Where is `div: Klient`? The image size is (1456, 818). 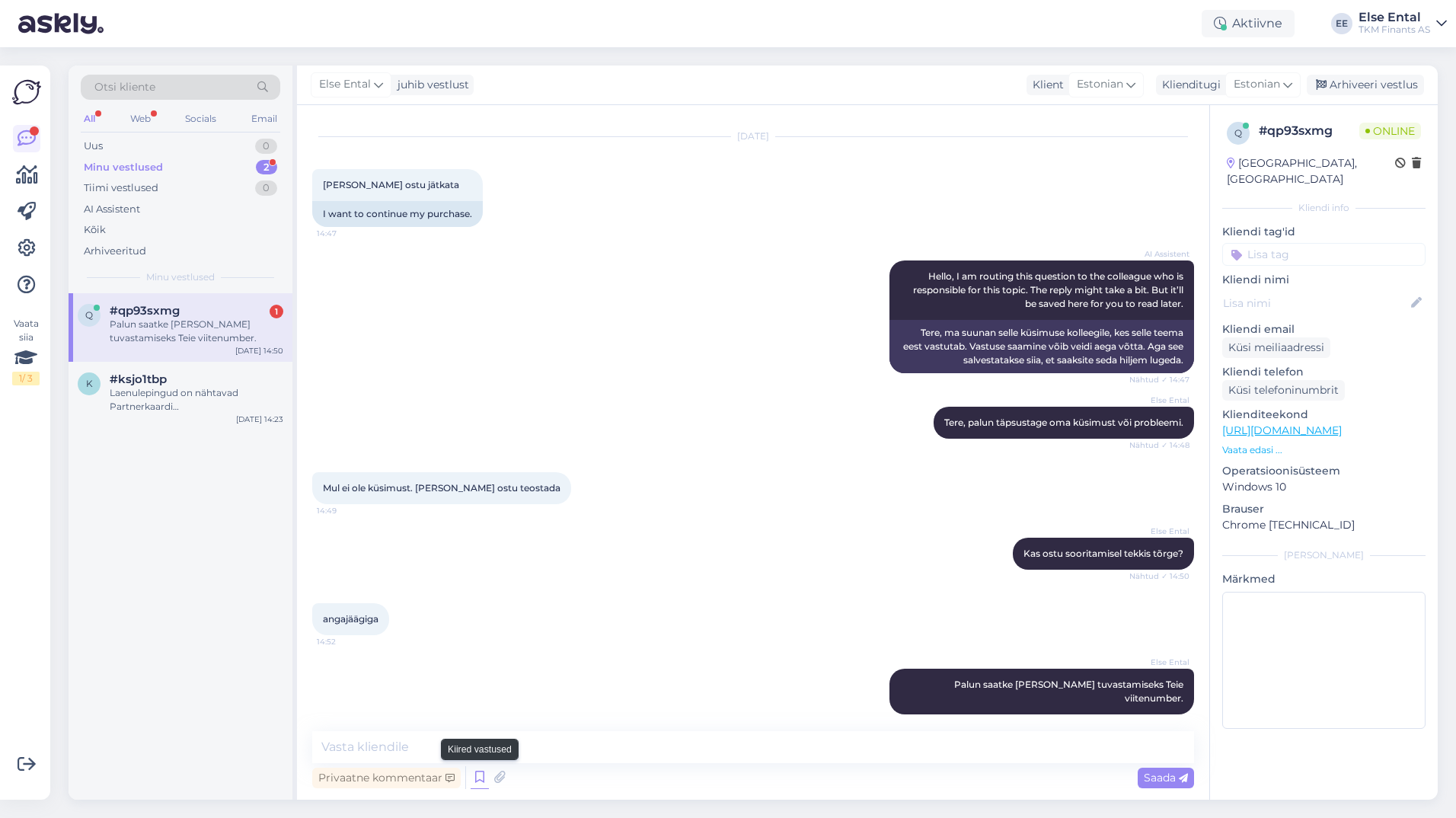 div: Klient is located at coordinates (1045, 85).